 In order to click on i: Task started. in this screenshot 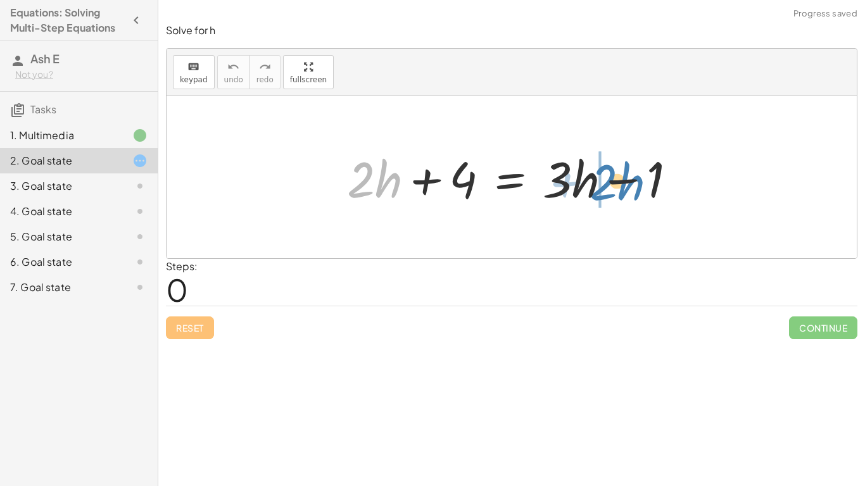, I will do `click(140, 161)`.